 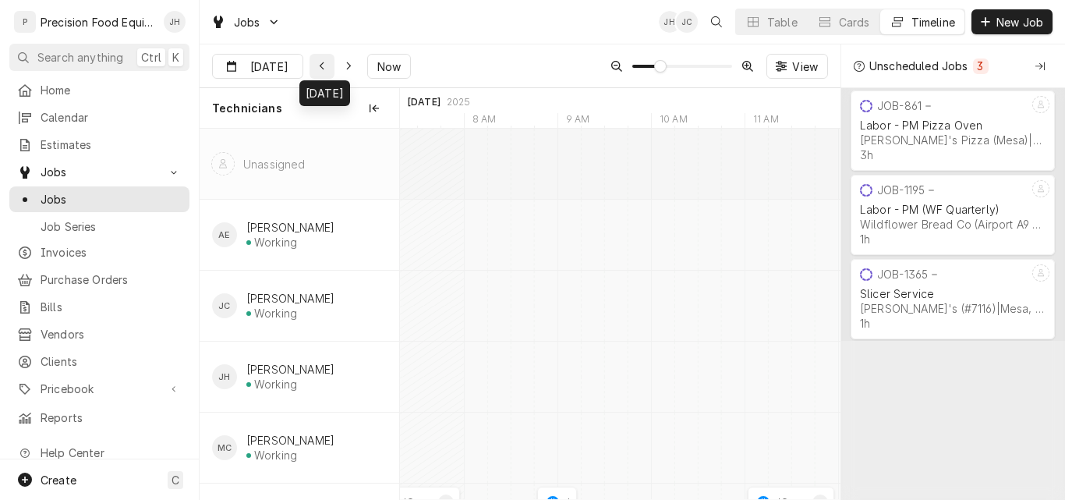 What do you see at coordinates (99, 117) in the screenshot?
I see `a: Calendar` at bounding box center [99, 117].